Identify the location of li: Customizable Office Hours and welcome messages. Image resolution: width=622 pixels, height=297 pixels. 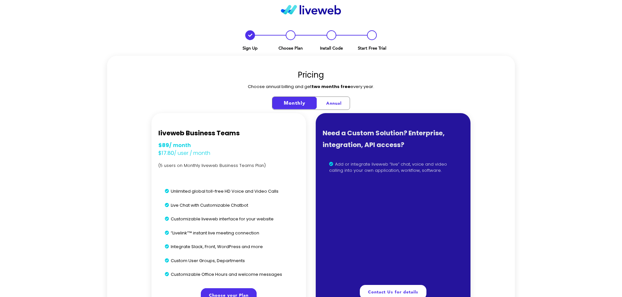
(229, 275).